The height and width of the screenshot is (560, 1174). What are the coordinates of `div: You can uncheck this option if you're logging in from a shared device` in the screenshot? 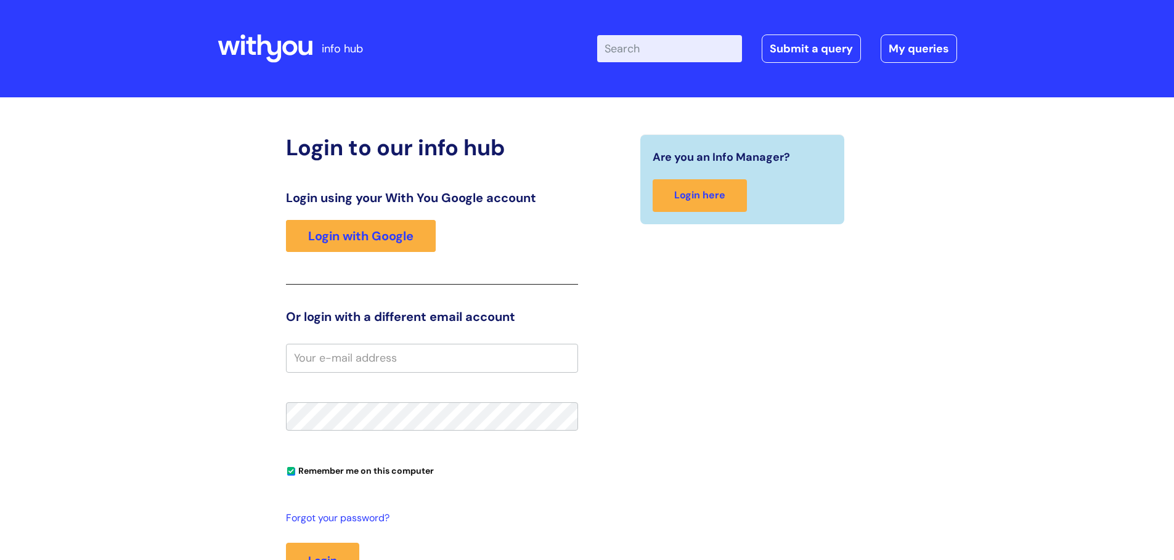 It's located at (432, 470).